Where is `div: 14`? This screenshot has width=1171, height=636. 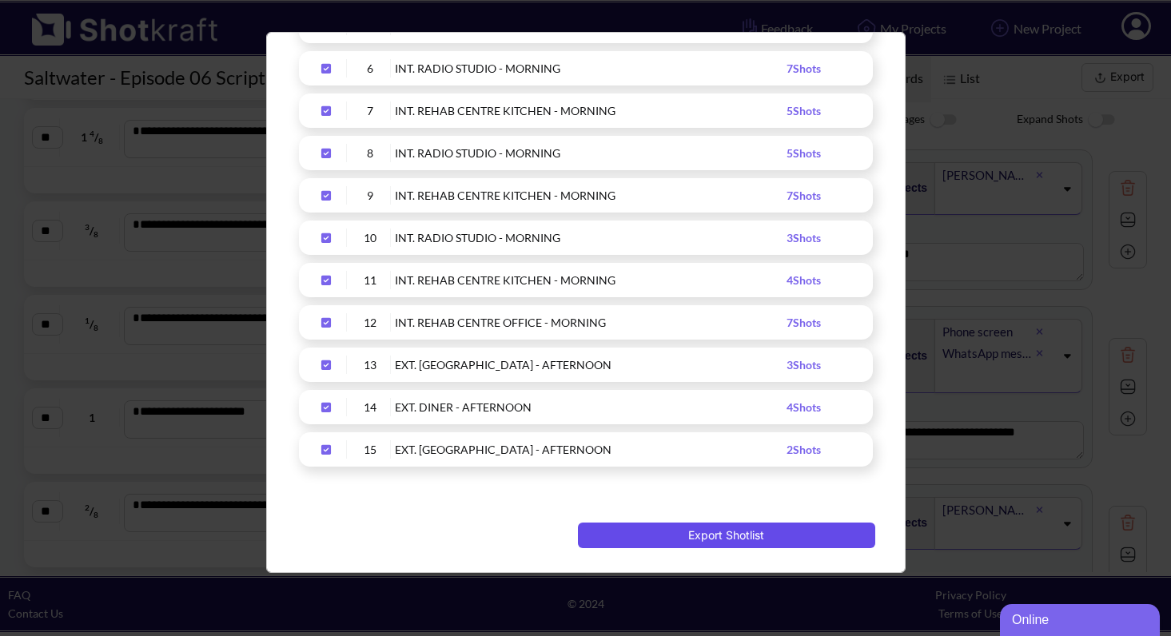
div: 14 is located at coordinates (371, 407).